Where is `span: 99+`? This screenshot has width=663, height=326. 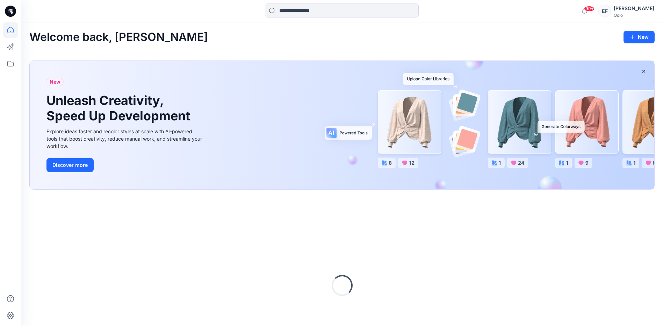
span: 99+ is located at coordinates (589, 9).